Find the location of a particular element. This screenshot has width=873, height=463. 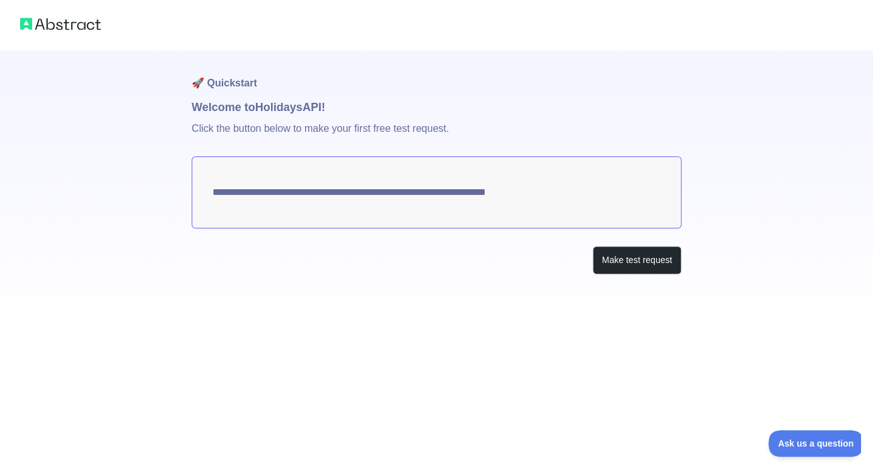

h1: Welcome to Holidays API! is located at coordinates (436, 107).